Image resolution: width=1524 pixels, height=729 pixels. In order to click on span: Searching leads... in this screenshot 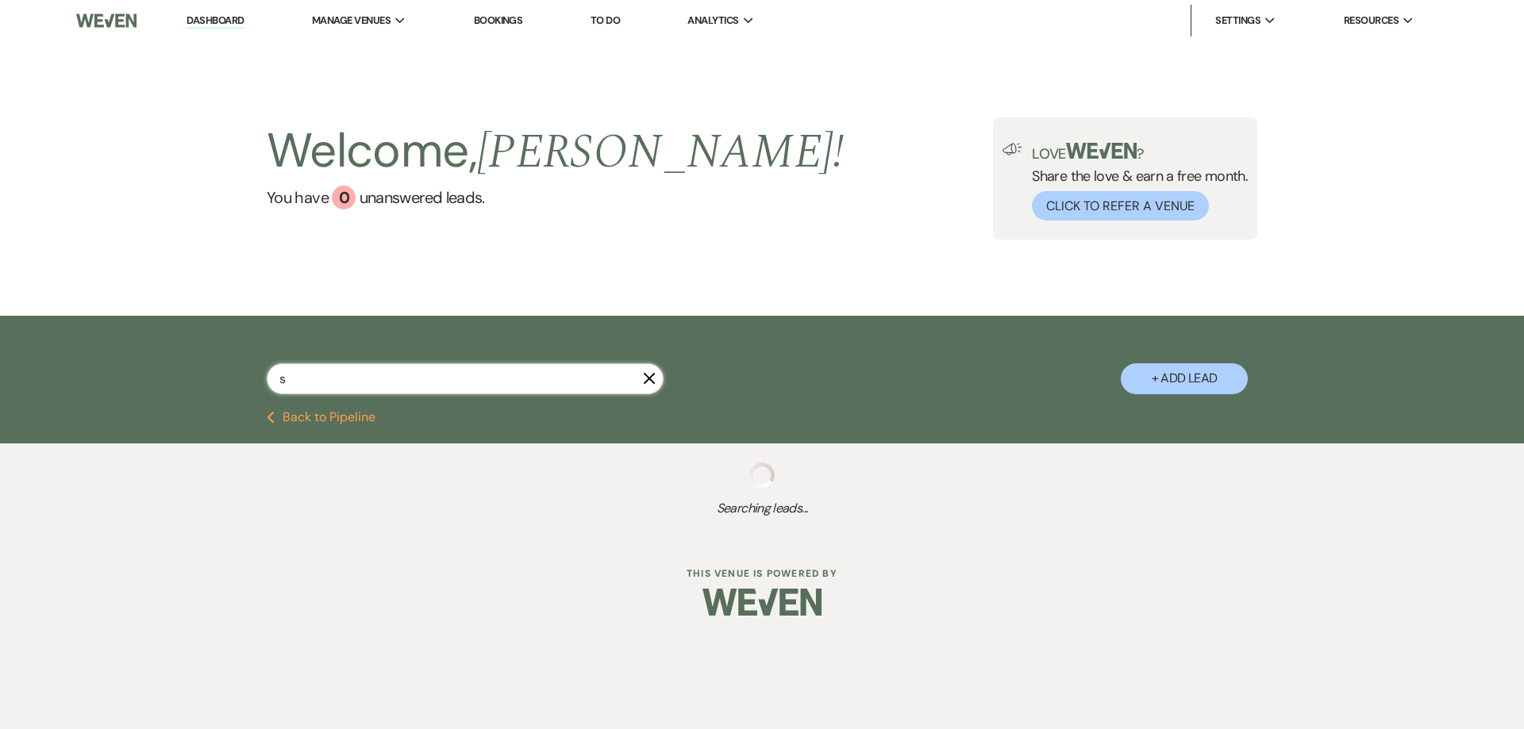, I will do `click(762, 509)`.